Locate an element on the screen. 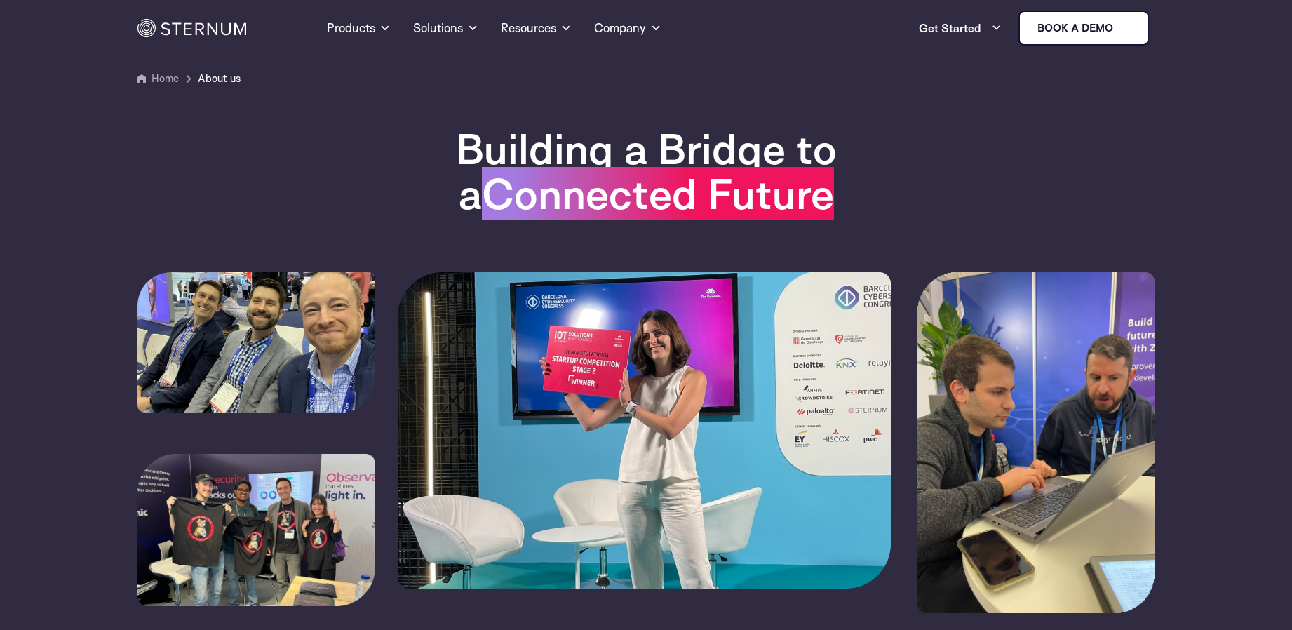 The width and height of the screenshot is (1292, 630). img: sternum iot is located at coordinates (1124, 28).